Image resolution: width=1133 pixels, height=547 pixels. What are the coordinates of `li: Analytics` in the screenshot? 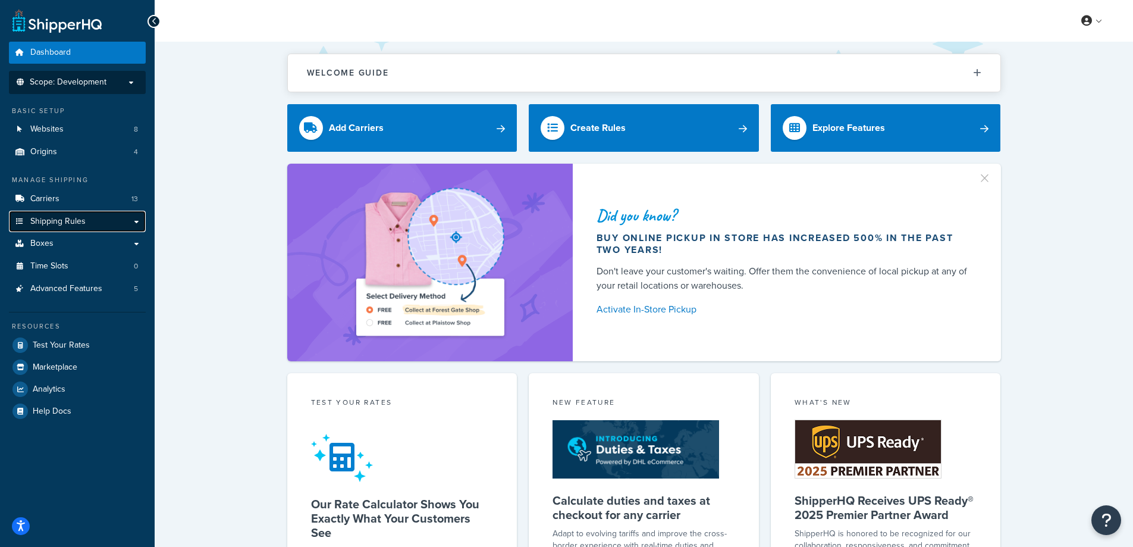 It's located at (77, 389).